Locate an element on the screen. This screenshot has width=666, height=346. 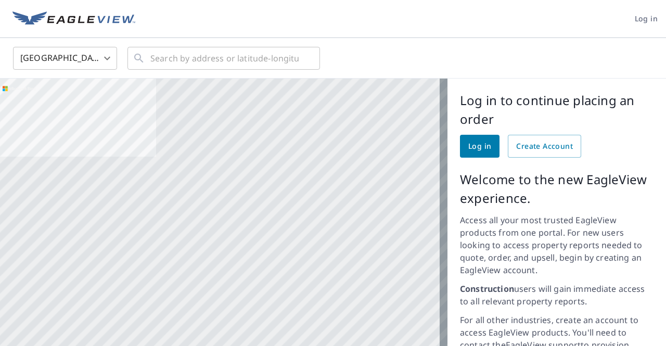
p: Welcome to the new EagleView experience. is located at coordinates (557, 189).